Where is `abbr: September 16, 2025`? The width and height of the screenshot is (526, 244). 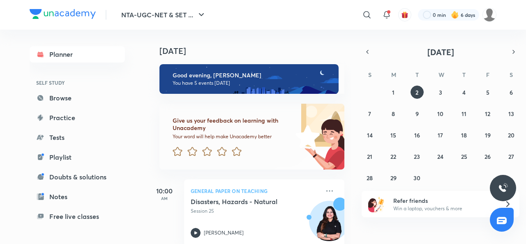
abbr: September 16, 2025 is located at coordinates (417, 135).